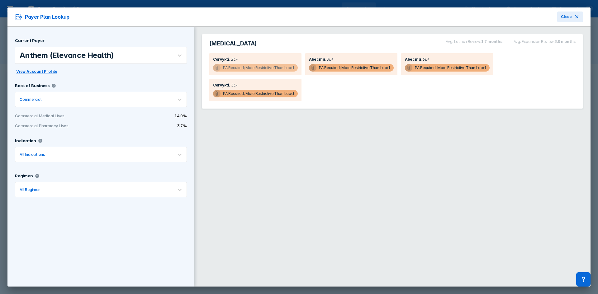 Image resolution: width=598 pixels, height=294 pixels. I want to click on a: View Account Profile, so click(37, 71).